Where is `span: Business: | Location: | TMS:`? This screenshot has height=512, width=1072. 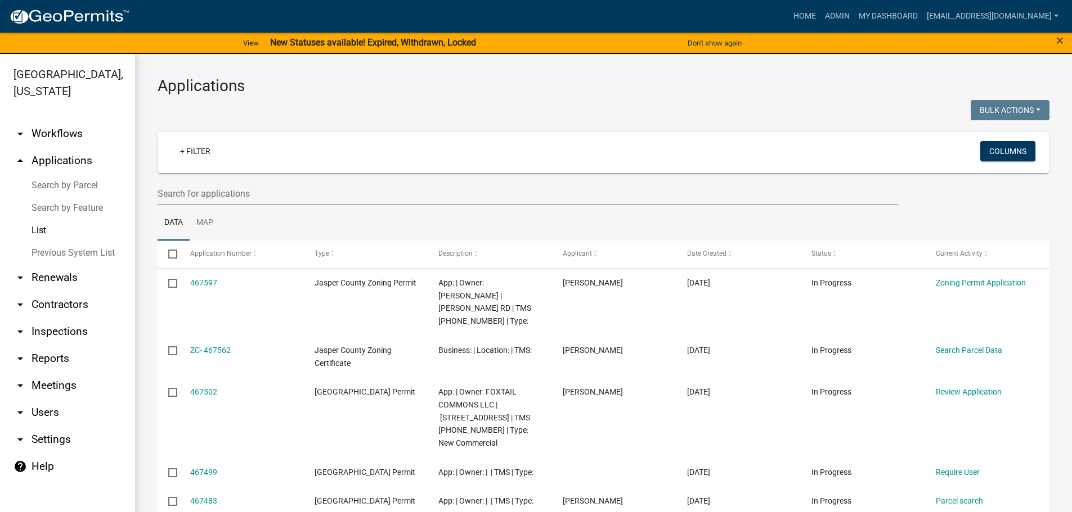
span: Business: | Location: | TMS: is located at coordinates (485, 350).